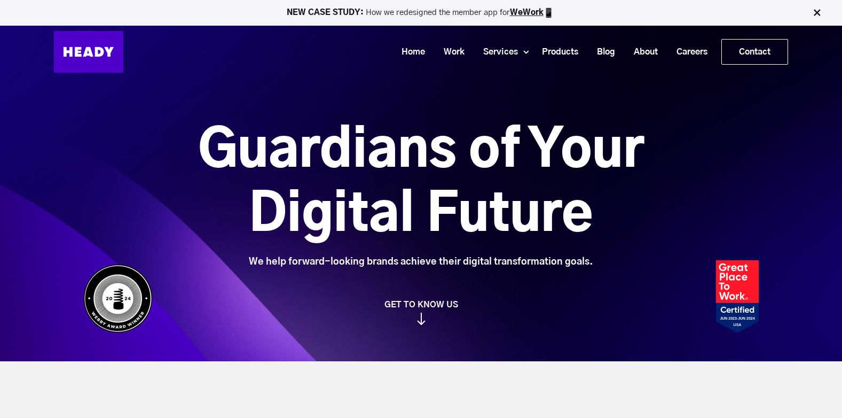  I want to click on strong: NEW CASE STUDY:, so click(326, 12).